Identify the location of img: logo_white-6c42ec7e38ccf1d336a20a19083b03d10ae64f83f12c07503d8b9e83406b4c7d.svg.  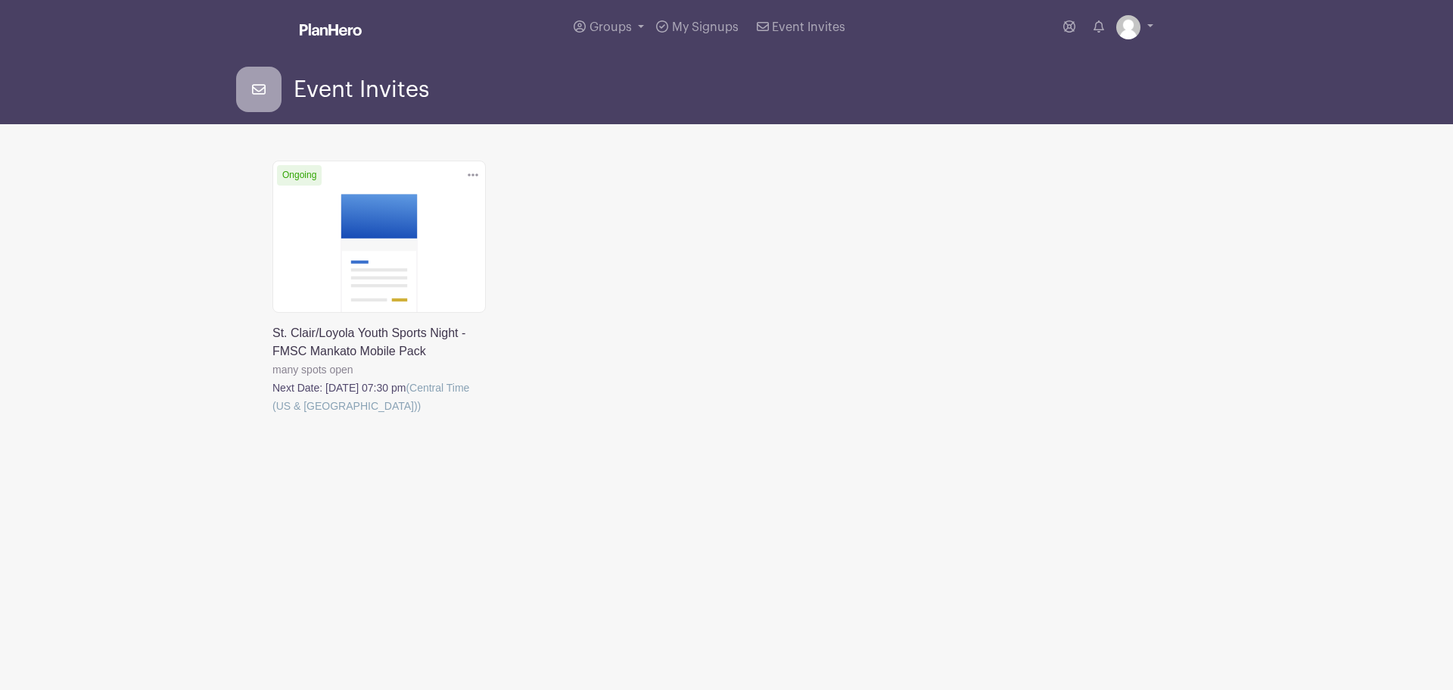
(331, 30).